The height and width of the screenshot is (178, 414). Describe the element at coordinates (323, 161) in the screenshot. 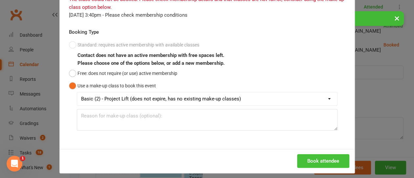

I see `button: Book attendee` at that location.